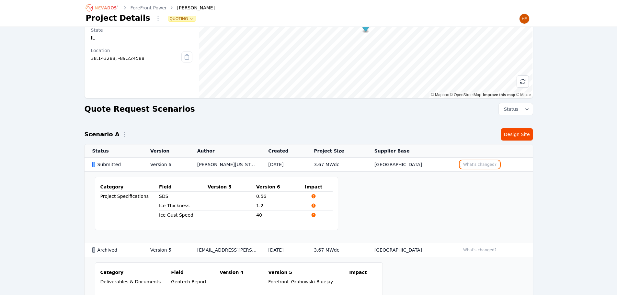 The height and width of the screenshot is (295, 617). What do you see at coordinates (150, 8) in the screenshot?
I see `nav: Breadcrumb` at bounding box center [150, 8].